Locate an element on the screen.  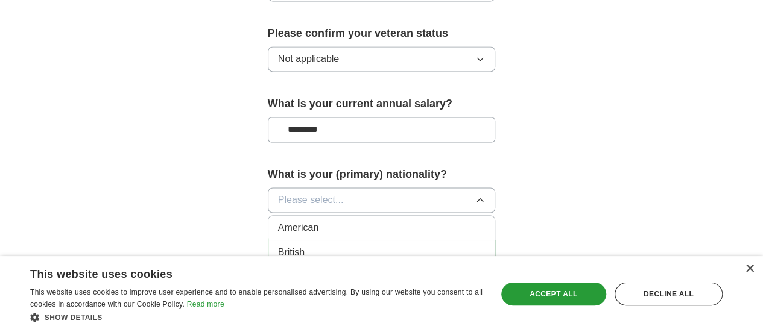
label: What is your current annual salary? is located at coordinates (382, 104).